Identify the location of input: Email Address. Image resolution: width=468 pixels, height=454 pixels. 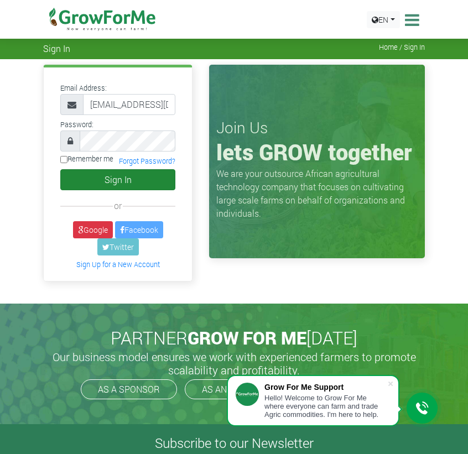
(129, 105).